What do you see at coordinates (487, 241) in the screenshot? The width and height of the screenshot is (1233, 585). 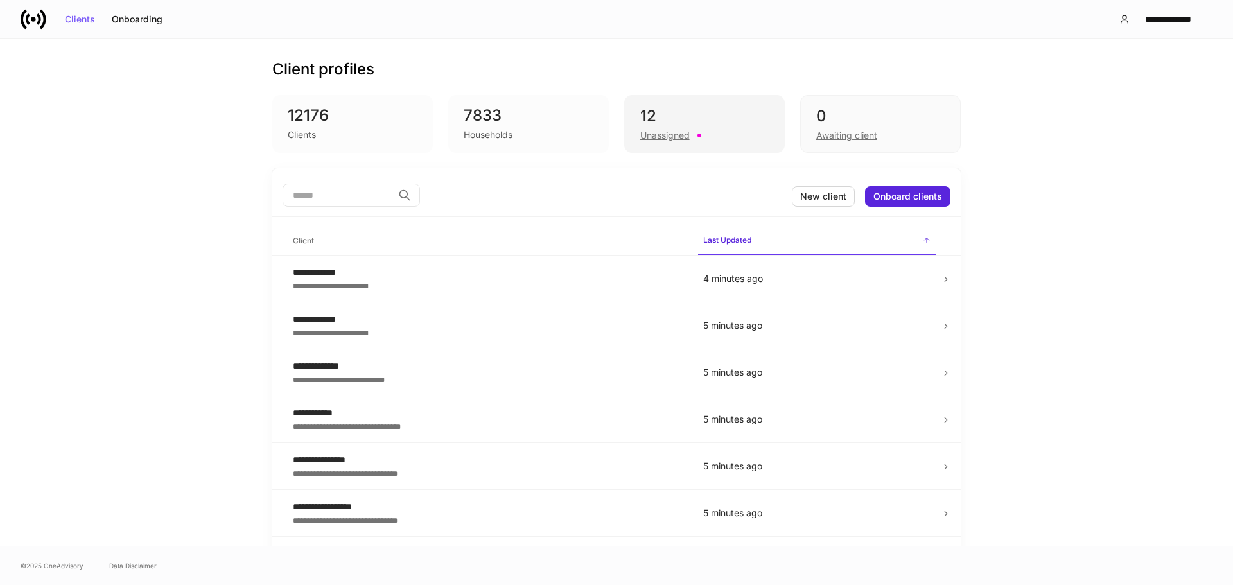 I see `span: Client` at bounding box center [487, 241].